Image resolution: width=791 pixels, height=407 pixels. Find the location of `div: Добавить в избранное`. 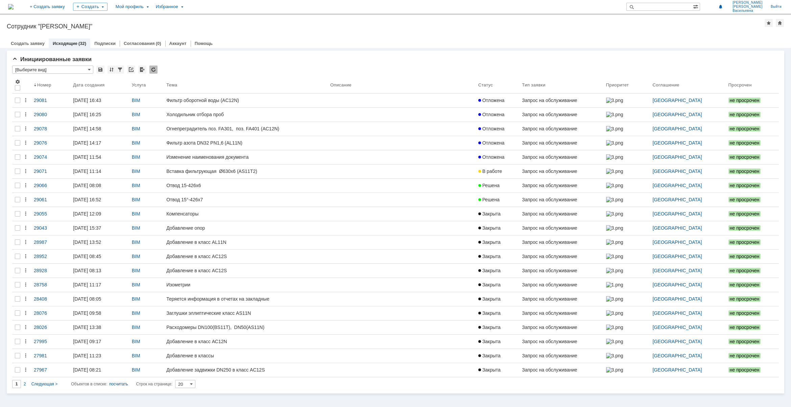

div: Добавить в избранное is located at coordinates (769, 23).